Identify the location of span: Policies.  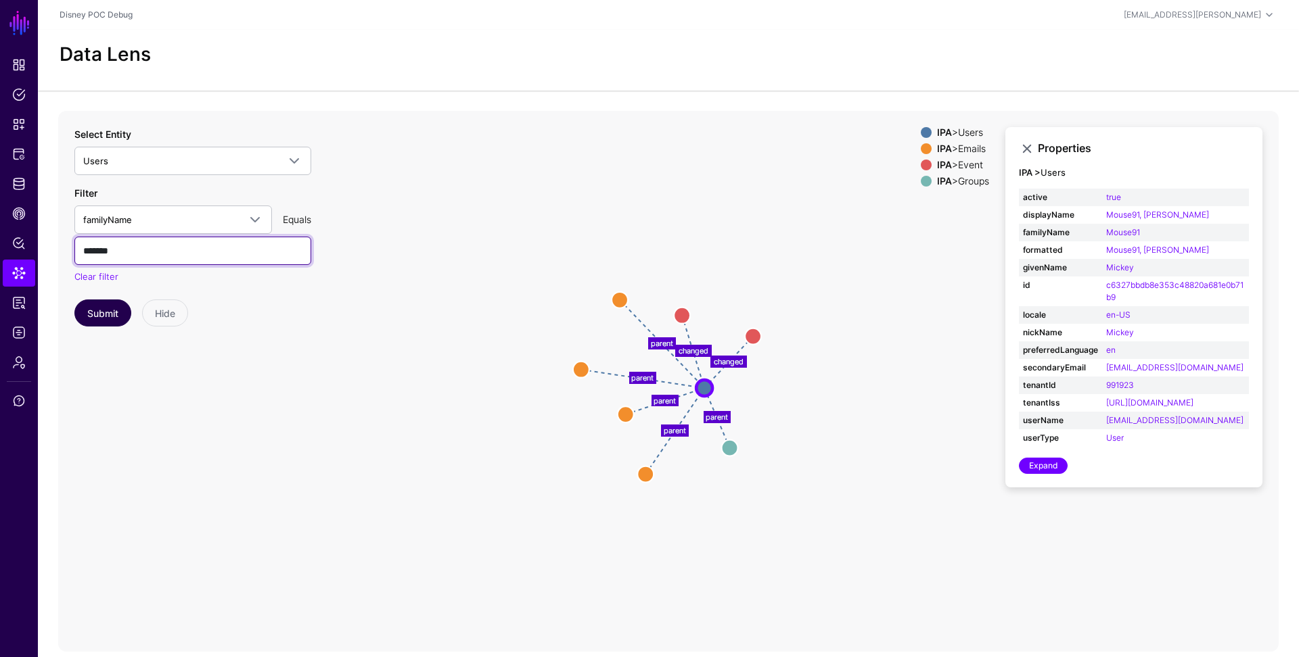
(19, 95).